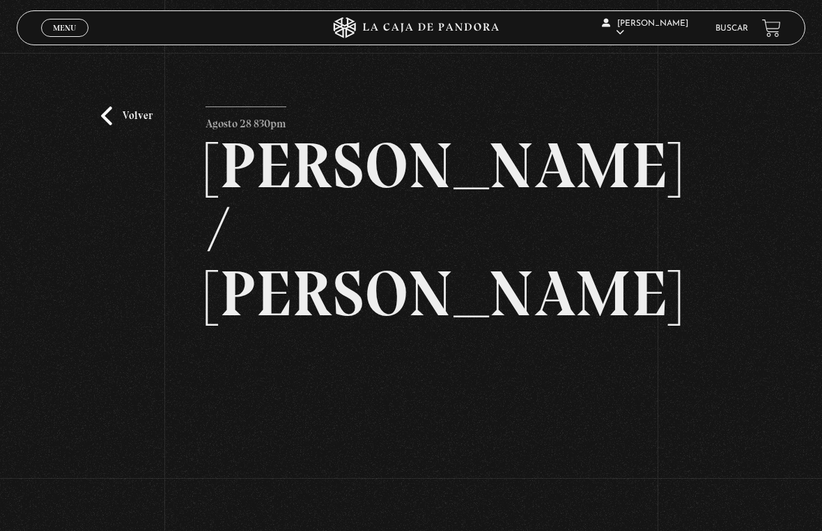 The width and height of the screenshot is (822, 531). Describe the element at coordinates (127, 116) in the screenshot. I see `a: Volver` at that location.